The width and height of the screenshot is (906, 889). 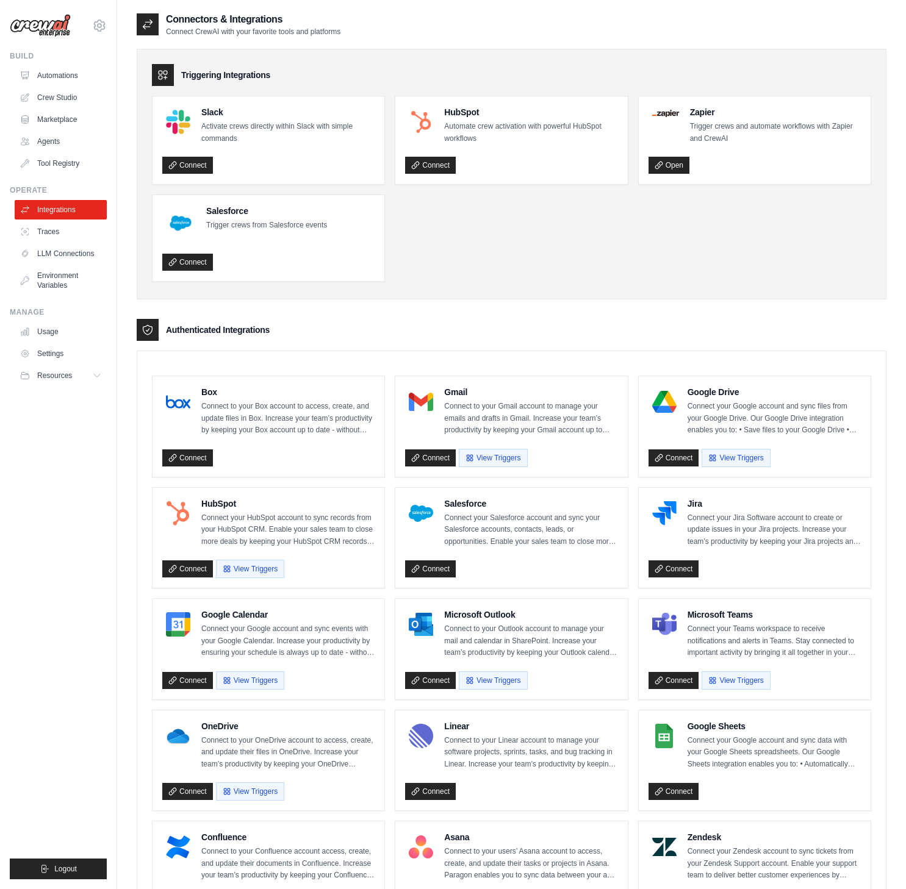 What do you see at coordinates (226, 75) in the screenshot?
I see `h3: Triggering Integrations` at bounding box center [226, 75].